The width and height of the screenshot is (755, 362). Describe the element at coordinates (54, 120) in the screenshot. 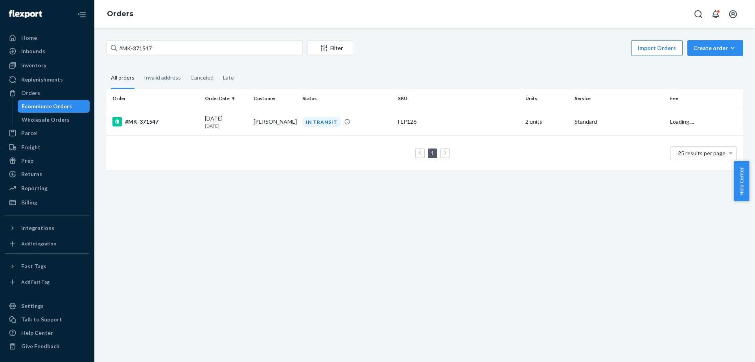

I see `a: Wholesale Orders` at that location.